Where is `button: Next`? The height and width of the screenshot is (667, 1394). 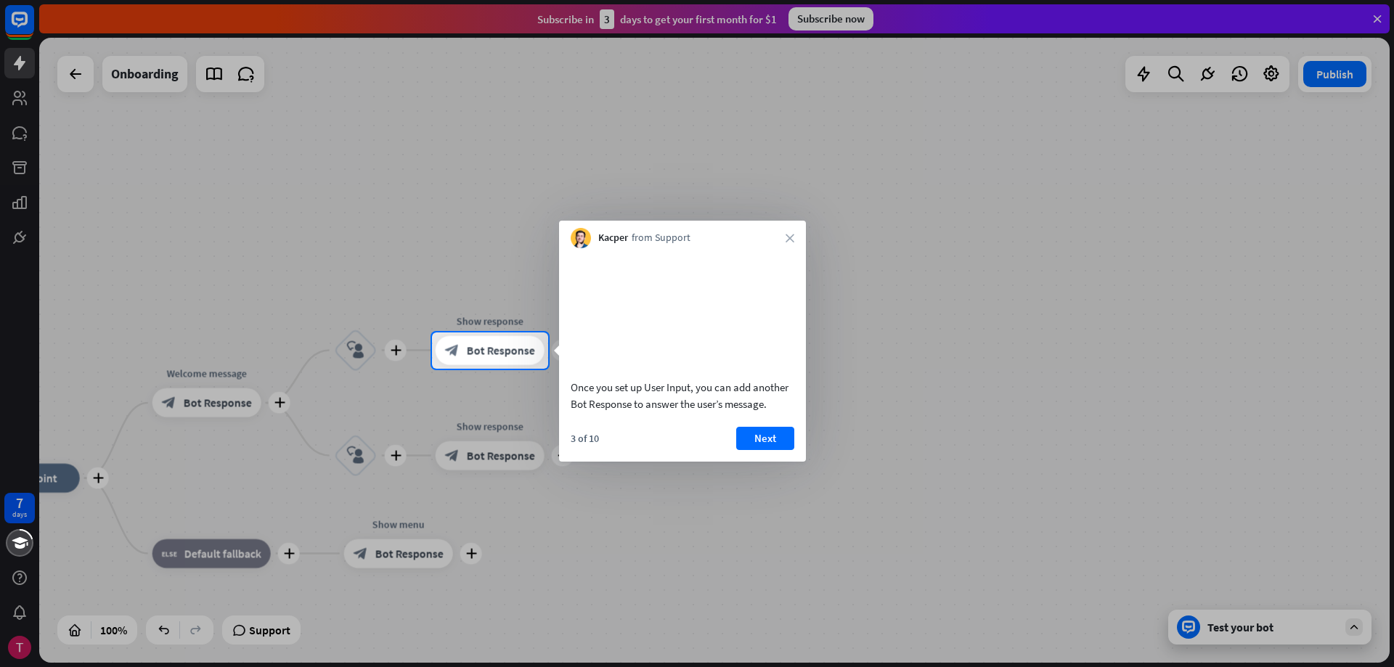 button: Next is located at coordinates (765, 438).